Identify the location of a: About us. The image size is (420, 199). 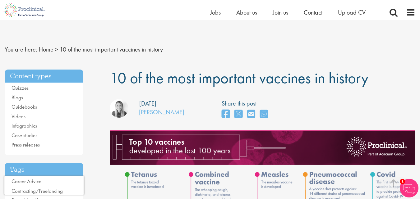
(246, 12).